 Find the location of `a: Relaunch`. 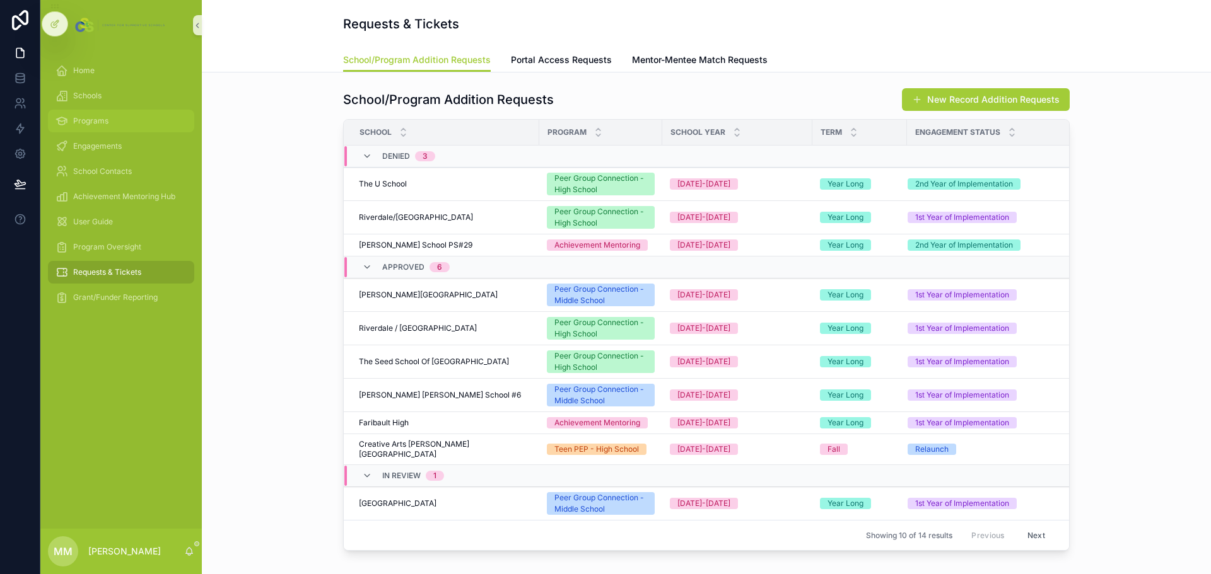

a: Relaunch is located at coordinates (981, 450).